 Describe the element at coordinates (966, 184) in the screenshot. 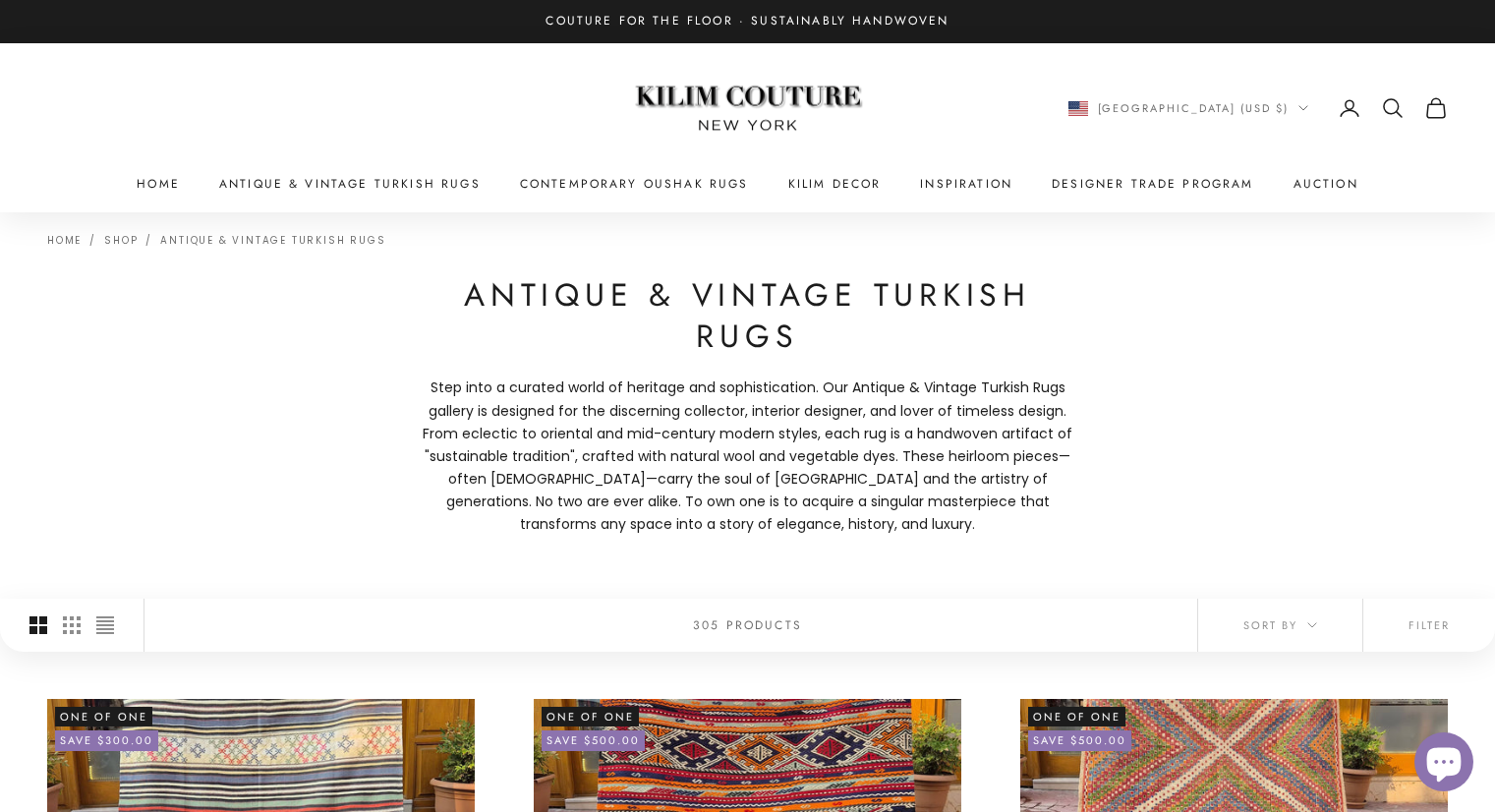

I see `a: Inspiration` at that location.